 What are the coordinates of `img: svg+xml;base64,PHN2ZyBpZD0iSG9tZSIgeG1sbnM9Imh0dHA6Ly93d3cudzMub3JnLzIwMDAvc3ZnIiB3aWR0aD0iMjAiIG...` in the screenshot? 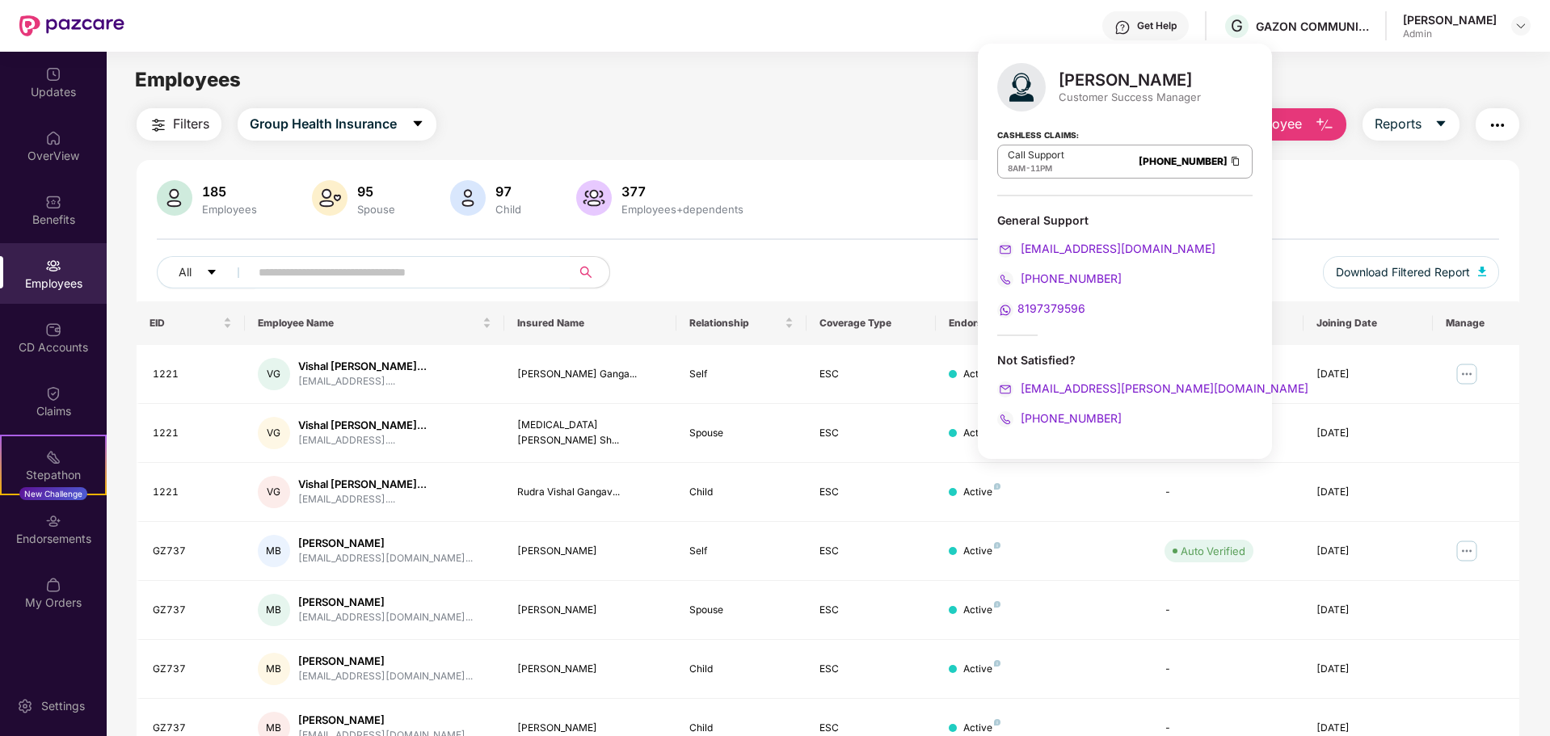 It's located at (53, 138).